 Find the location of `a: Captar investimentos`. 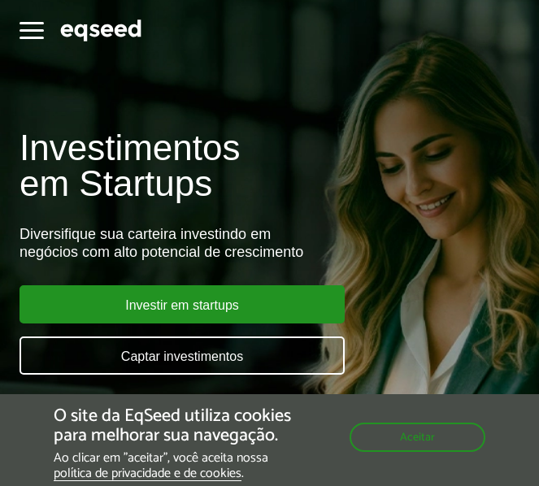

a: Captar investimentos is located at coordinates (182, 355).